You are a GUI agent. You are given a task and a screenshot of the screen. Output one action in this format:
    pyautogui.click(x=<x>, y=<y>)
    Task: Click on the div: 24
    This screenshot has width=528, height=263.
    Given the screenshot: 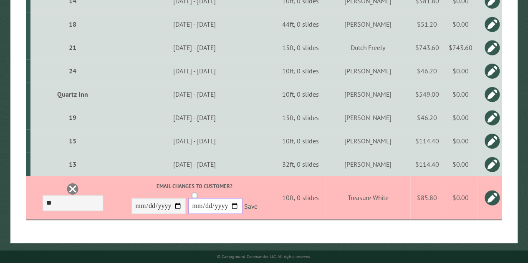 What is the action you would take?
    pyautogui.click(x=73, y=71)
    